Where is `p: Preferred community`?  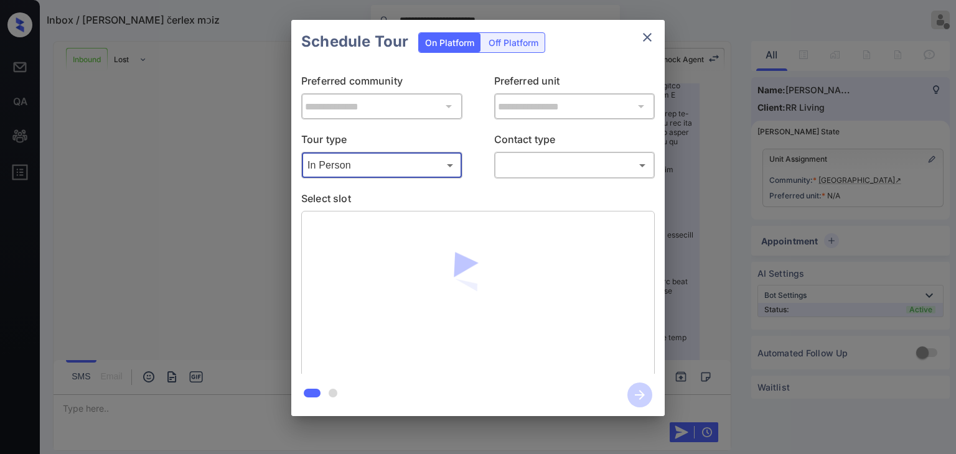 p: Preferred community is located at coordinates (382, 83).